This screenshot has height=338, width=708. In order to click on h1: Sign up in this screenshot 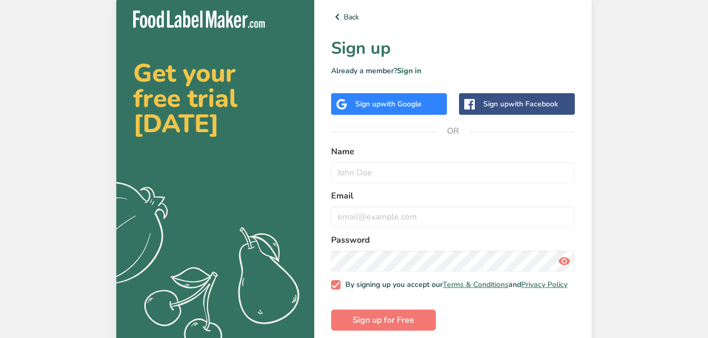, I will do `click(453, 48)`.